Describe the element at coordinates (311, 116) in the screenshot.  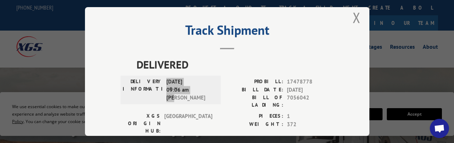
I see `span: 1` at that location.